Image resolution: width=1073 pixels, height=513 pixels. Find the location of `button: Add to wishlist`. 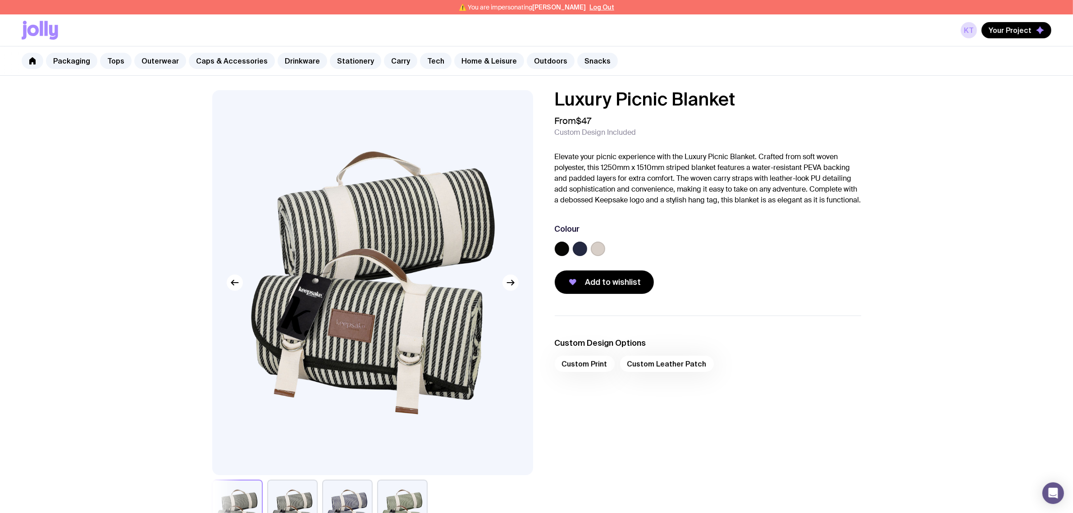

button: Add to wishlist is located at coordinates (605, 282).